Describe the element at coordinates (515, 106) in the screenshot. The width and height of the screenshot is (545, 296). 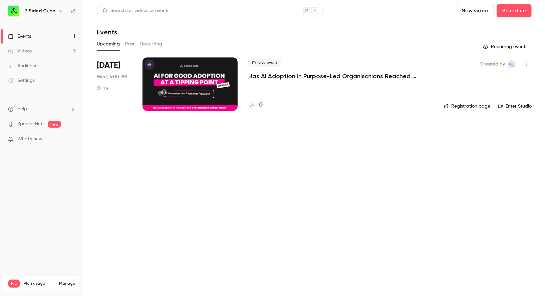
I see `a: Enter Studio` at that location.